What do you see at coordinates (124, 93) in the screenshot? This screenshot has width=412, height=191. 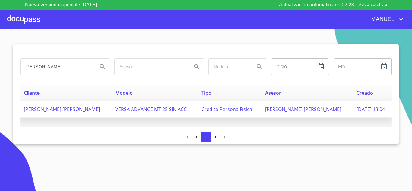 I see `span: Modelo` at bounding box center [124, 93].